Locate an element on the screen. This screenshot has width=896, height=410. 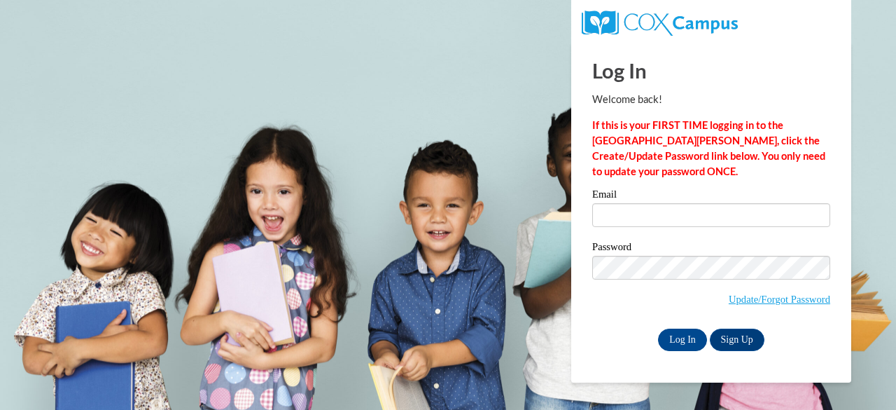
input: Log In is located at coordinates (683, 340).